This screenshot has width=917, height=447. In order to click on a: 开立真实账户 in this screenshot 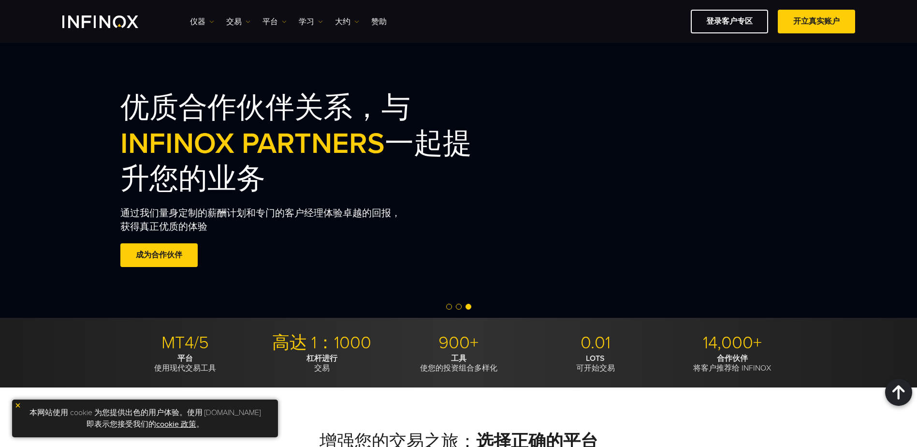, I will do `click(817, 21)`.